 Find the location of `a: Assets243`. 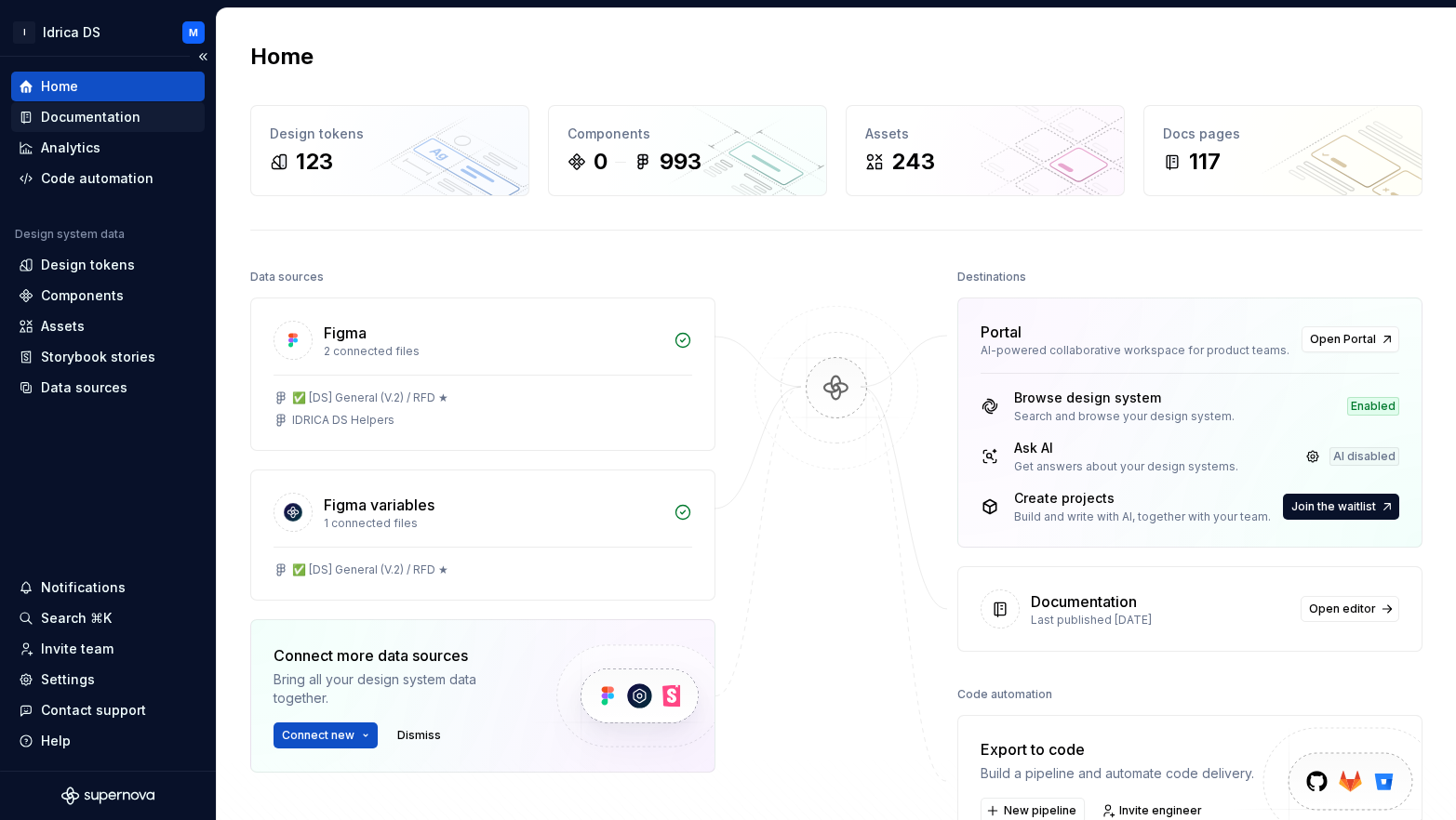

a: Assets243 is located at coordinates (985, 150).